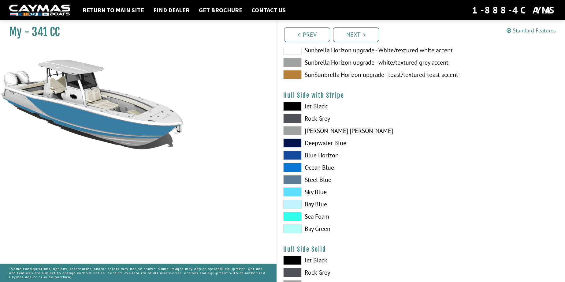 This screenshot has height=282, width=565. Describe the element at coordinates (514, 10) in the screenshot. I see `div: 1-888-4CAYMAS` at that location.